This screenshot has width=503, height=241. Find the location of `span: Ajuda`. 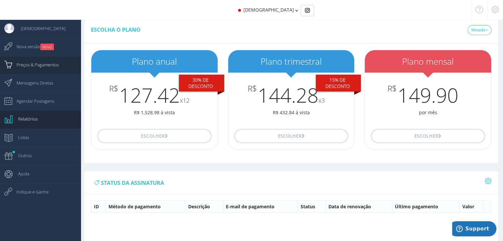

span: Ajuda is located at coordinates (20, 174).